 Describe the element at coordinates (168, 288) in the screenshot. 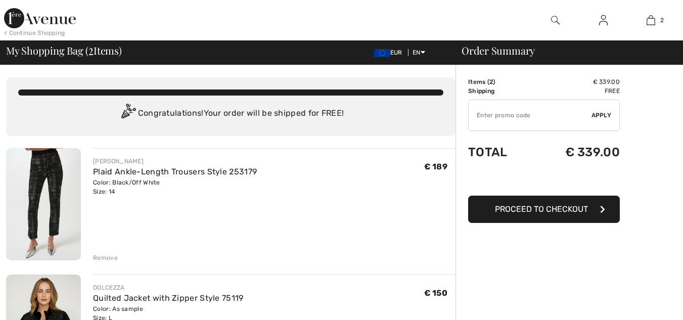

I see `div: DOLCEZZA` at that location.